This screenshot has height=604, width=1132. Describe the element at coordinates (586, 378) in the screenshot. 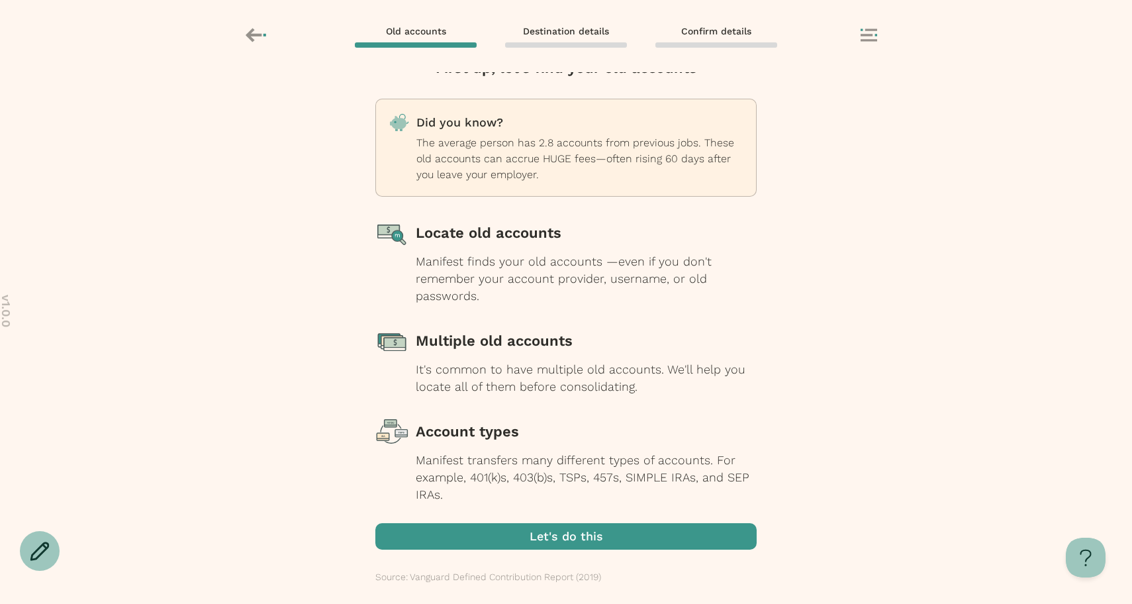

I see `div: It's common to have multiple old accounts. We'll help you locate all of them before consolidating.` at that location.